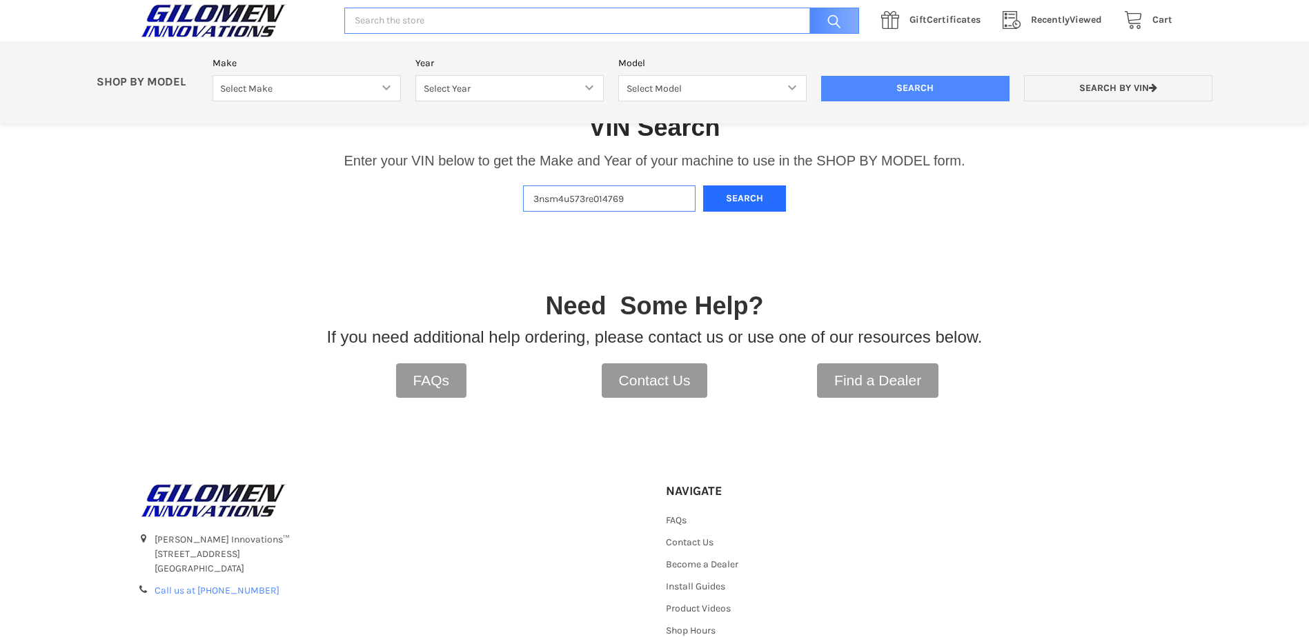  What do you see at coordinates (691, 631) in the screenshot?
I see `a: Shop Hours` at bounding box center [691, 631].